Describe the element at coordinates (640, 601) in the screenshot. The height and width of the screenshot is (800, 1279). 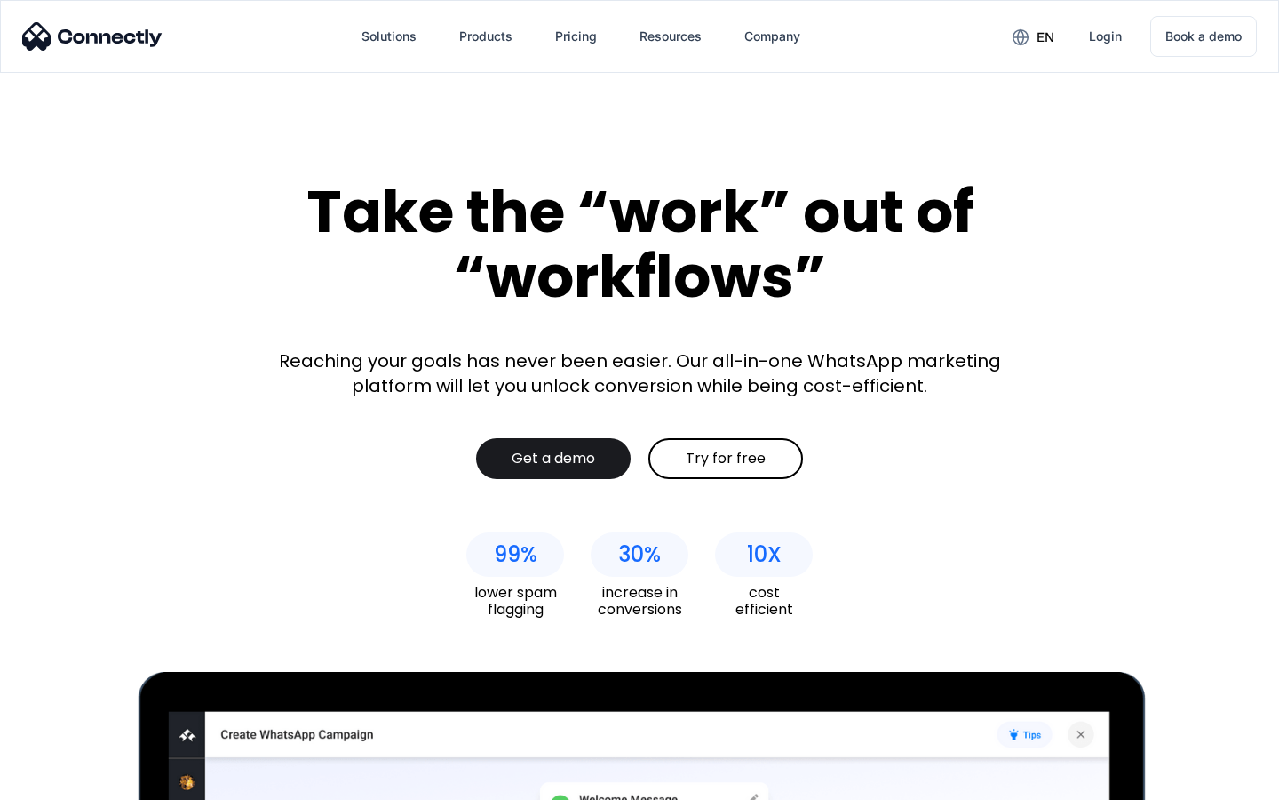
I see `div: increase in conversions` at that location.